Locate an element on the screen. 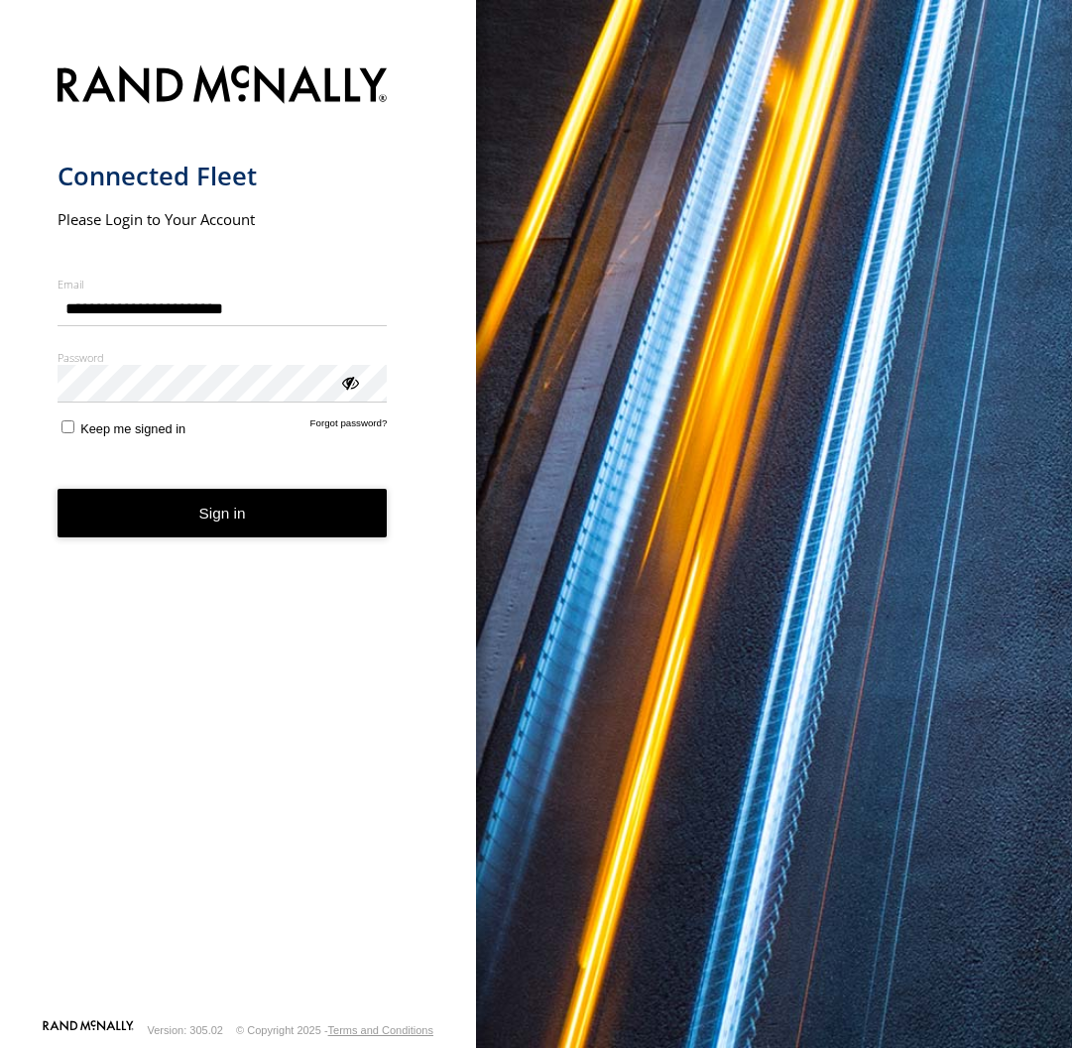  label: Password is located at coordinates (222, 357).